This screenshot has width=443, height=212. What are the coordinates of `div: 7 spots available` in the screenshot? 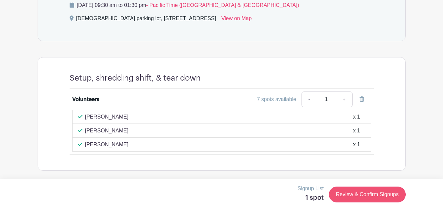 It's located at (276, 99).